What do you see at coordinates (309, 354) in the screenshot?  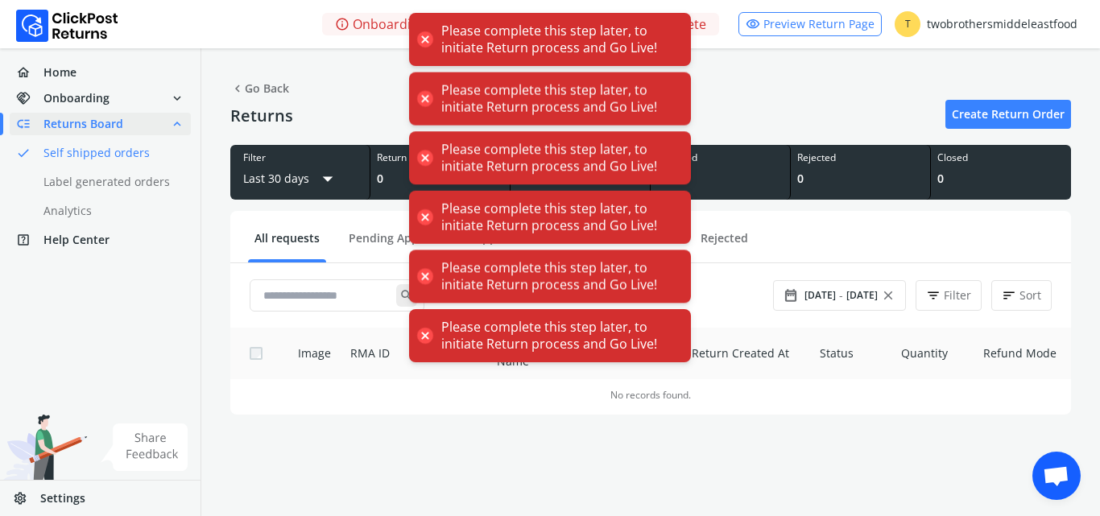 I see `th: Image` at bounding box center [309, 354].